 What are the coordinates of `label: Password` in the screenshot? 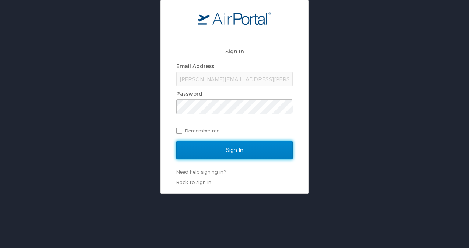 It's located at (189, 94).